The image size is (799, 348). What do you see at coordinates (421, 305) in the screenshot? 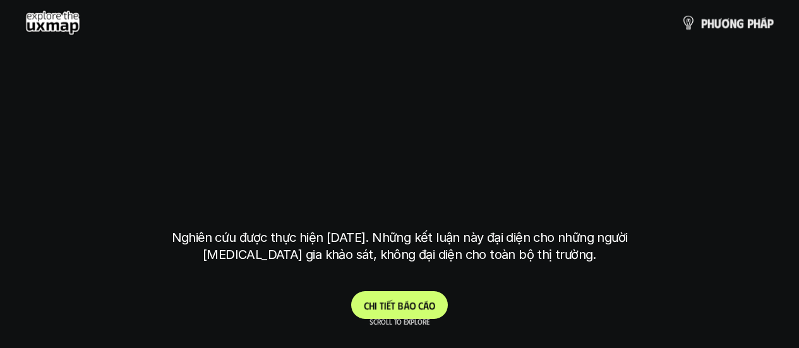
I see `span: c` at bounding box center [421, 305].